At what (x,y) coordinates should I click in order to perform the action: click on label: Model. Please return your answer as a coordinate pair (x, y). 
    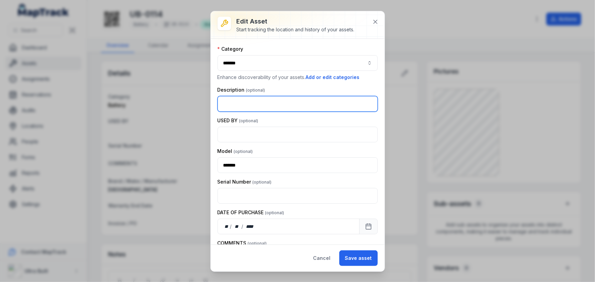
    Looking at the image, I should click on (235, 151).